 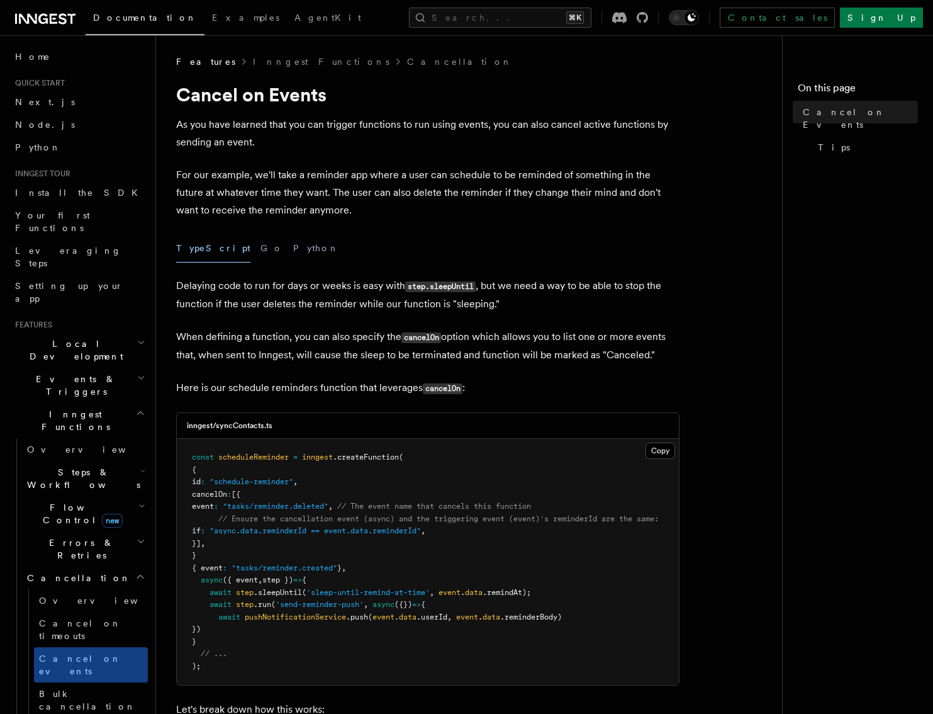 What do you see at coordinates (74, 350) in the screenshot?
I see `span: Local Development` at bounding box center [74, 350].